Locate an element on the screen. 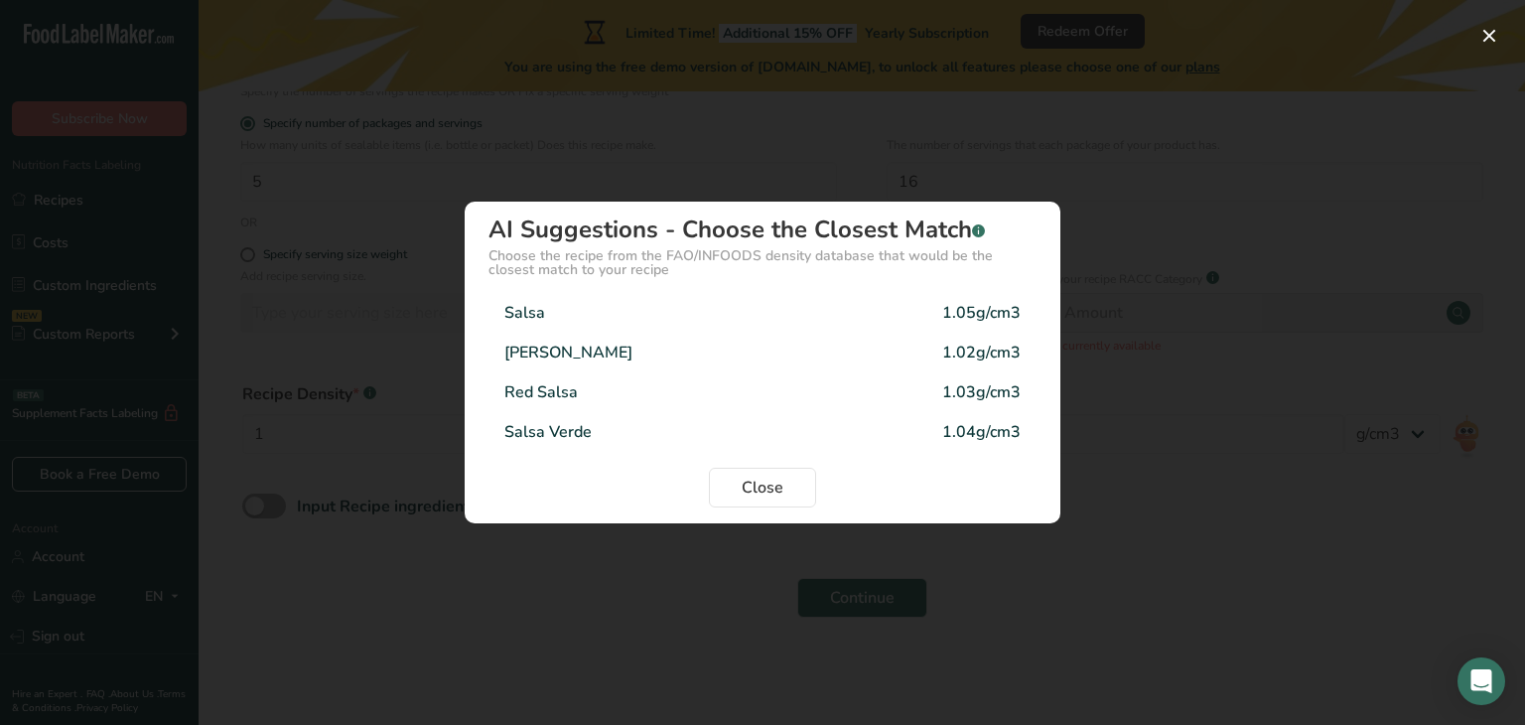  div: Choose the recipe from the FAO/INFOODS density database that would be the closest match to your r... is located at coordinates (762, 263).